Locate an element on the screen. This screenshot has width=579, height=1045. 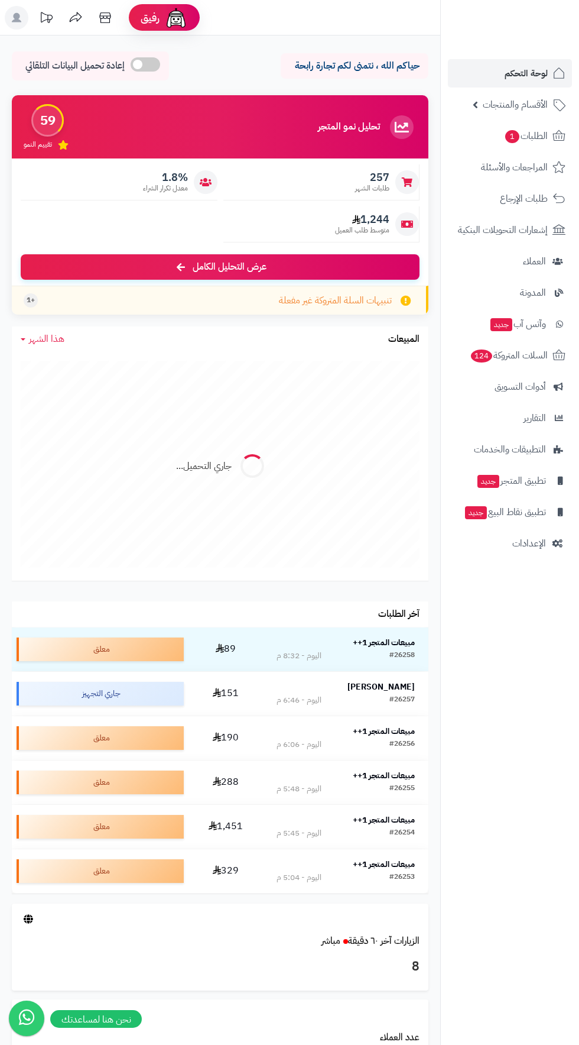
span: هذا الشهر is located at coordinates (47, 339).